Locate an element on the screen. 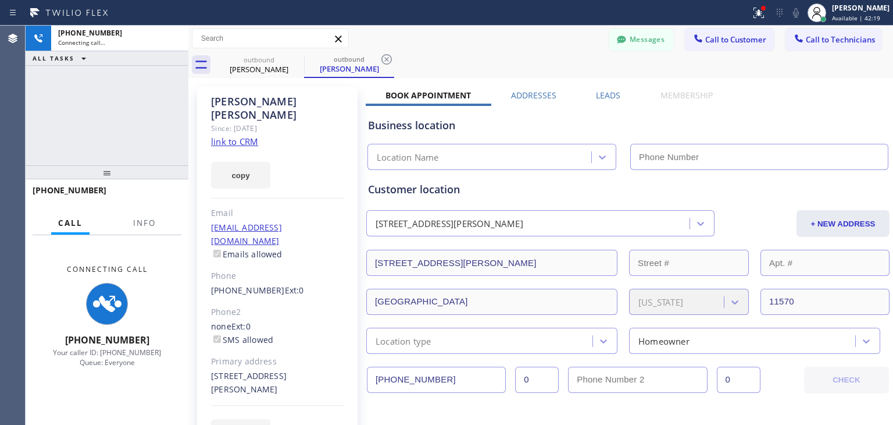 The width and height of the screenshot is (893, 425). div: Email is located at coordinates (277, 213).